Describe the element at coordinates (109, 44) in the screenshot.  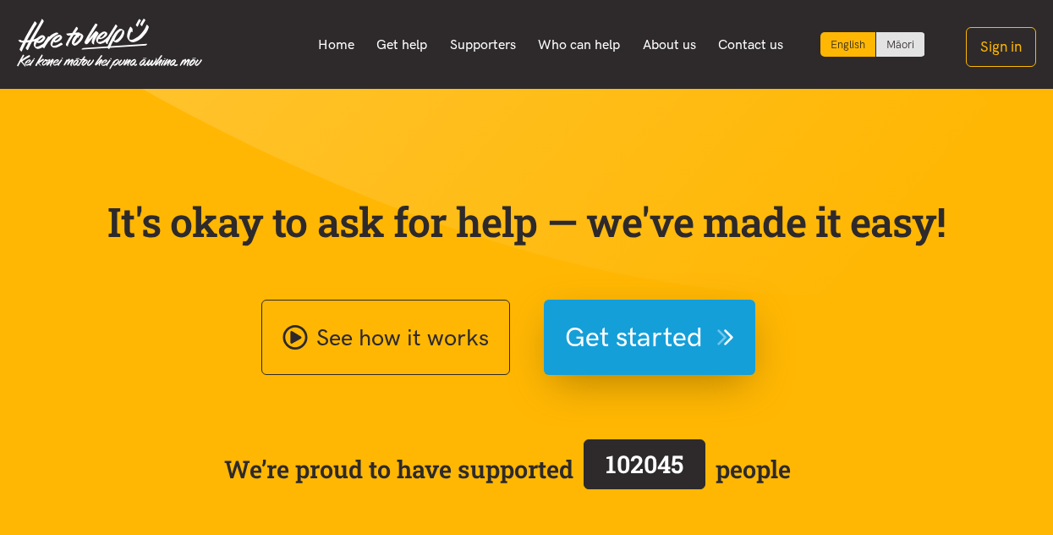
I see `img: Home` at that location.